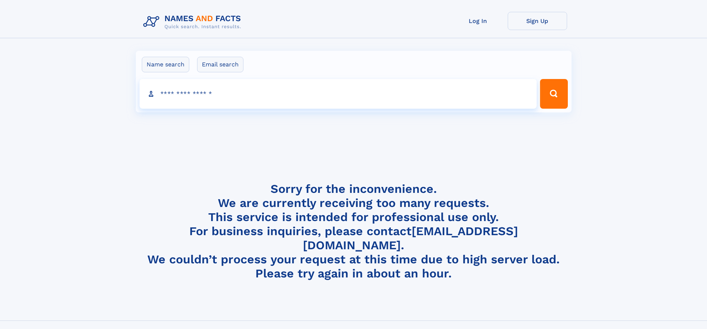 This screenshot has height=329, width=707. Describe the element at coordinates (353, 231) in the screenshot. I see `h4: Sorry for the inconvenience. We are currently receiving too many requests. This service is intend...` at that location.